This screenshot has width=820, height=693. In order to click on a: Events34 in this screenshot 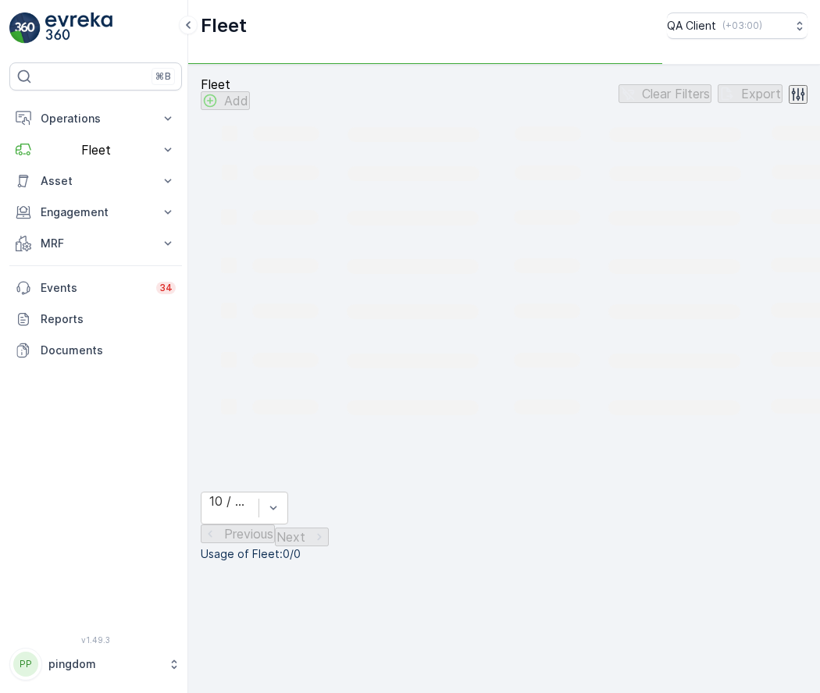, I will do `click(95, 288)`.